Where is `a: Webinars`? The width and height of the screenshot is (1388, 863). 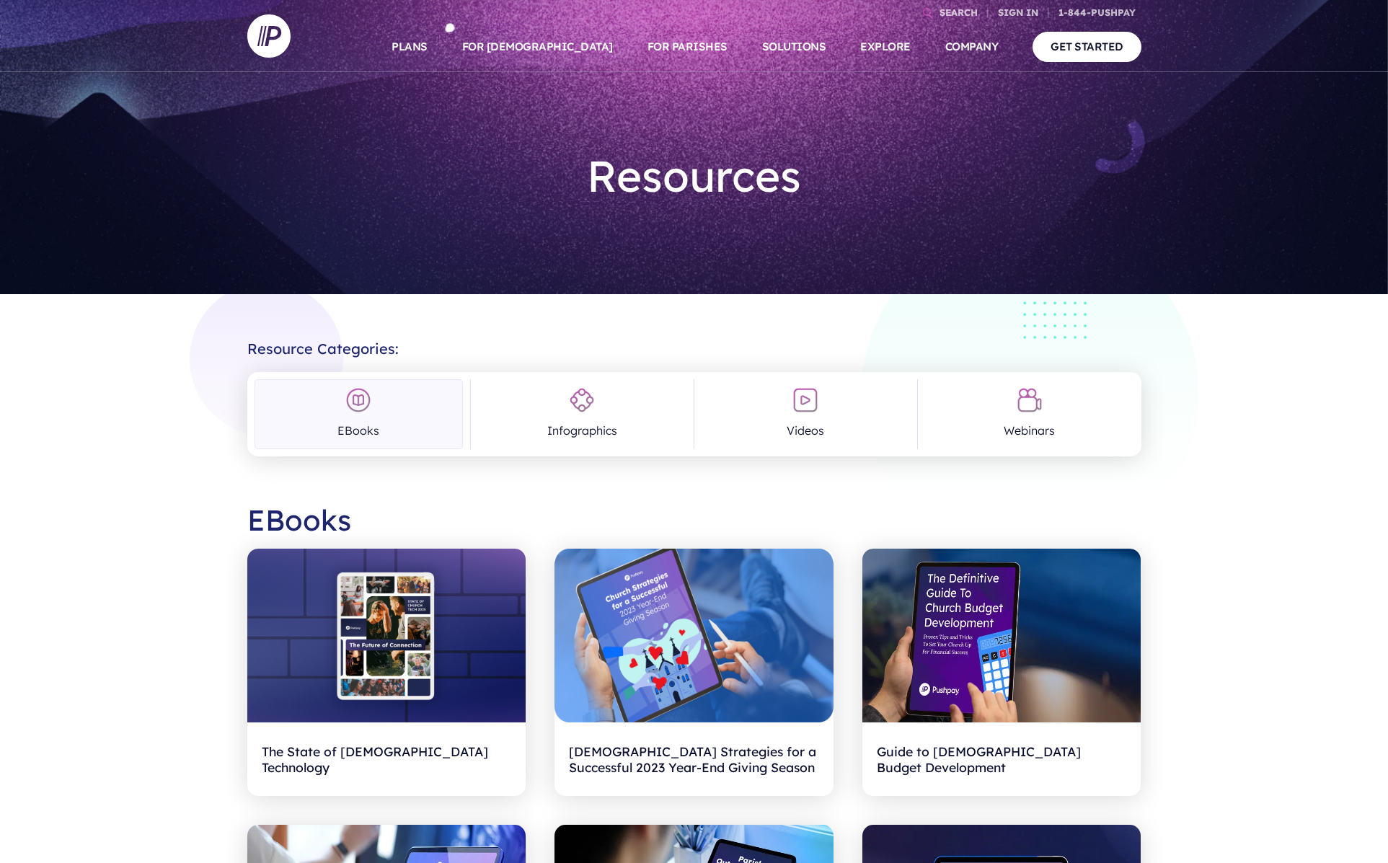
a: Webinars is located at coordinates (1029, 414).